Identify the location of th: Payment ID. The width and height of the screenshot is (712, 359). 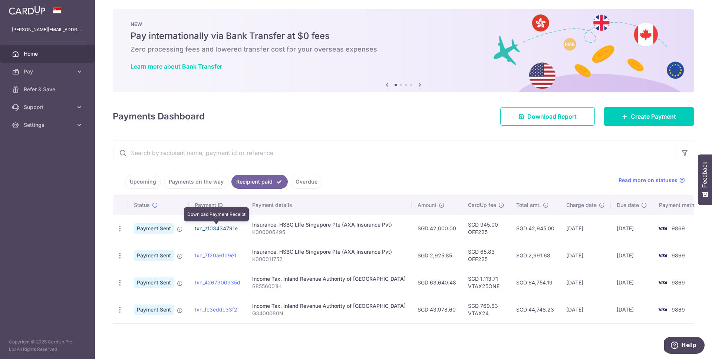
(217, 205).